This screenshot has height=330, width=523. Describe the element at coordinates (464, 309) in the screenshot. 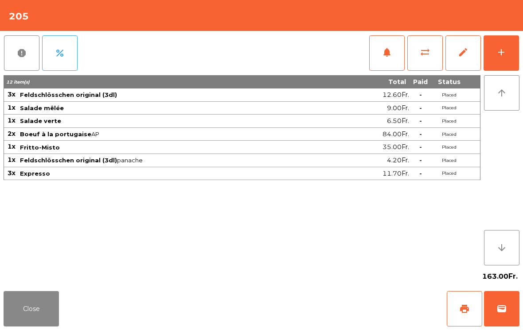

I see `button: print` at that location.